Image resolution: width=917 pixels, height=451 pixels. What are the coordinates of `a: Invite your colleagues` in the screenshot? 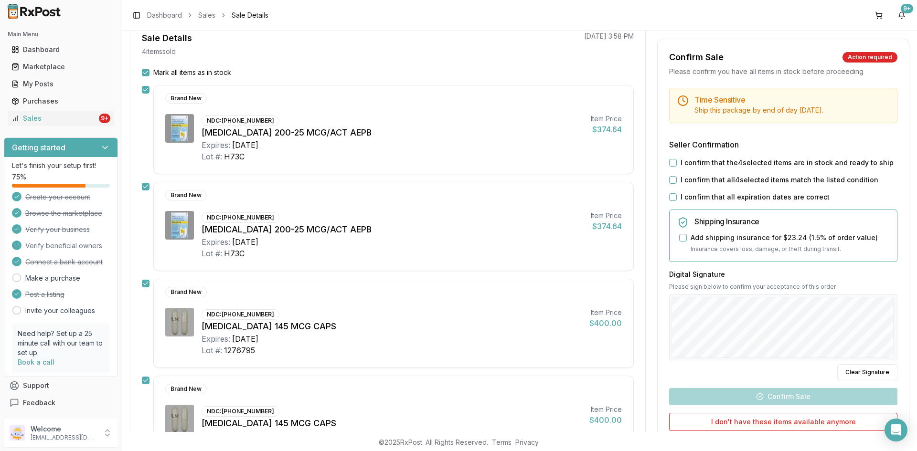 It's located at (60, 311).